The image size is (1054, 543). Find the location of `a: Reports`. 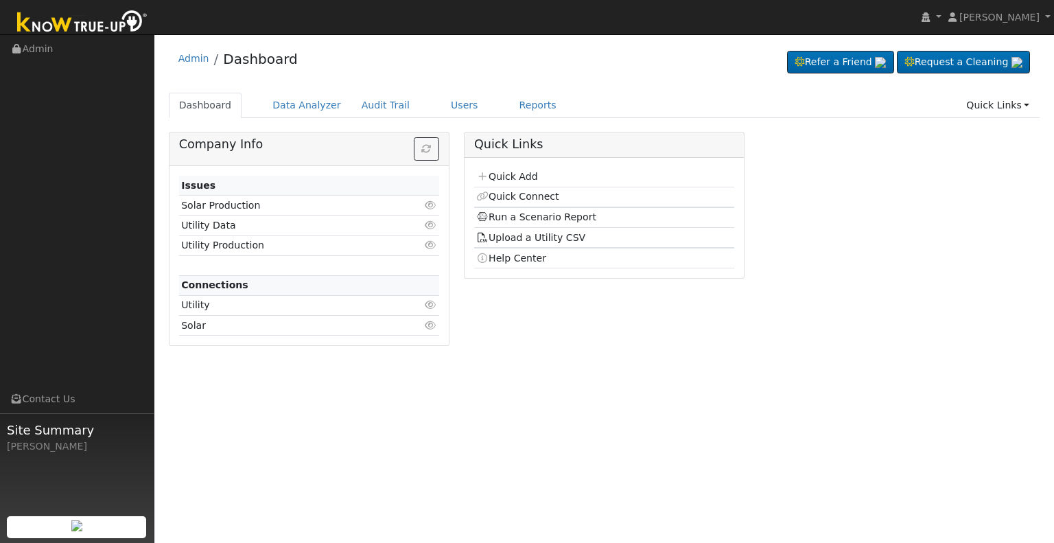

a: Reports is located at coordinates (538, 105).